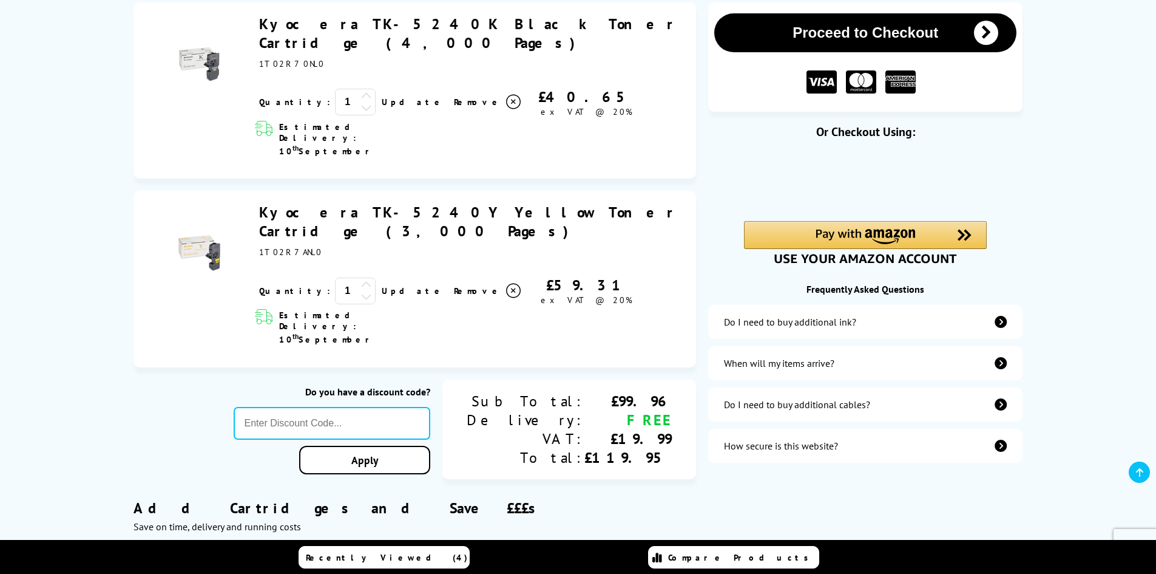 This screenshot has width=1156, height=574. I want to click on img: VISA, so click(822, 82).